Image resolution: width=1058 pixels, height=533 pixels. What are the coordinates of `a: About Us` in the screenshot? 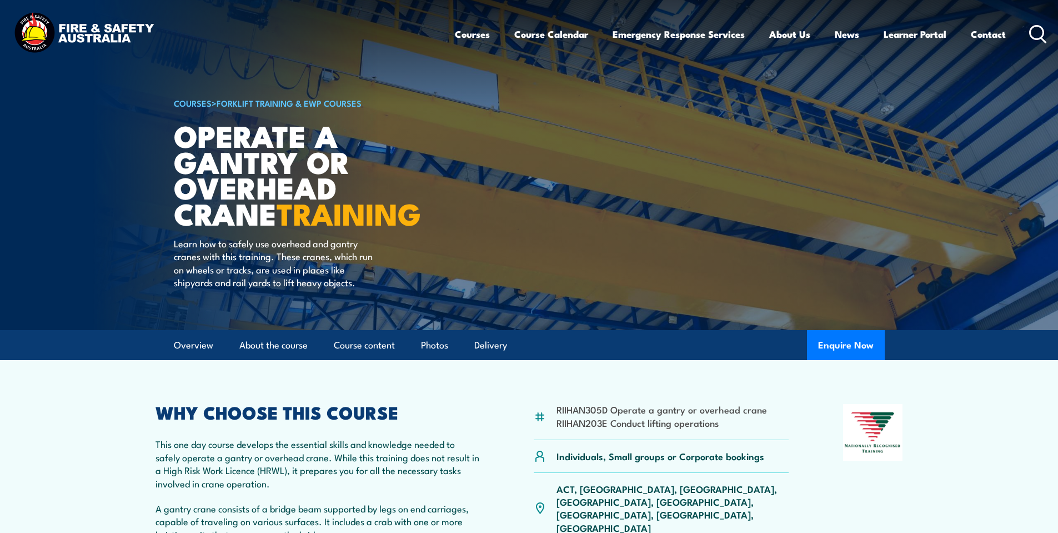 It's located at (790, 34).